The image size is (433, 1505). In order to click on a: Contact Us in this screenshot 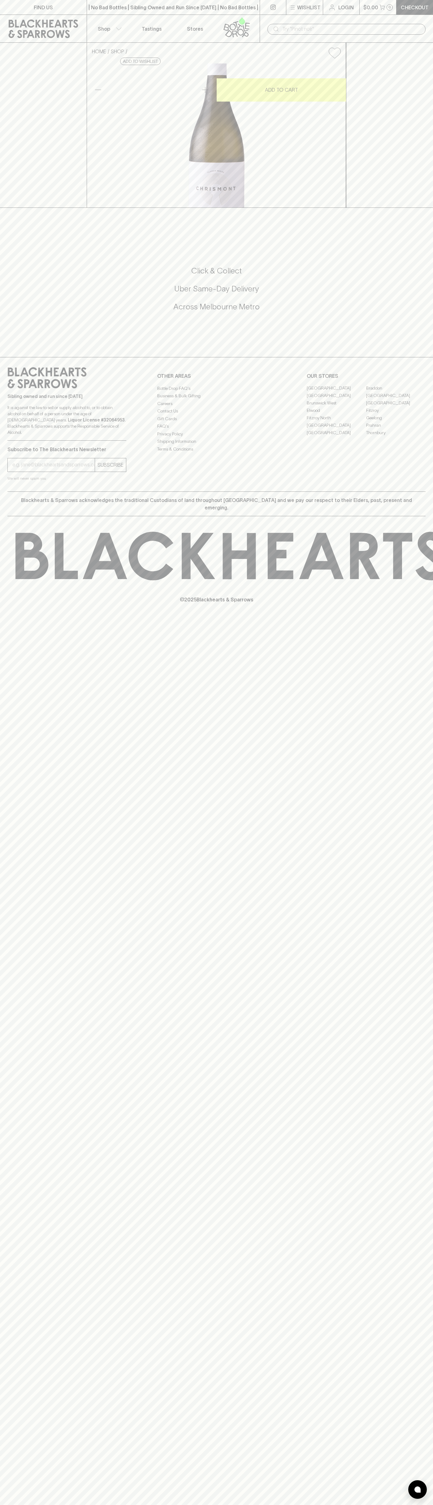, I will do `click(217, 411)`.